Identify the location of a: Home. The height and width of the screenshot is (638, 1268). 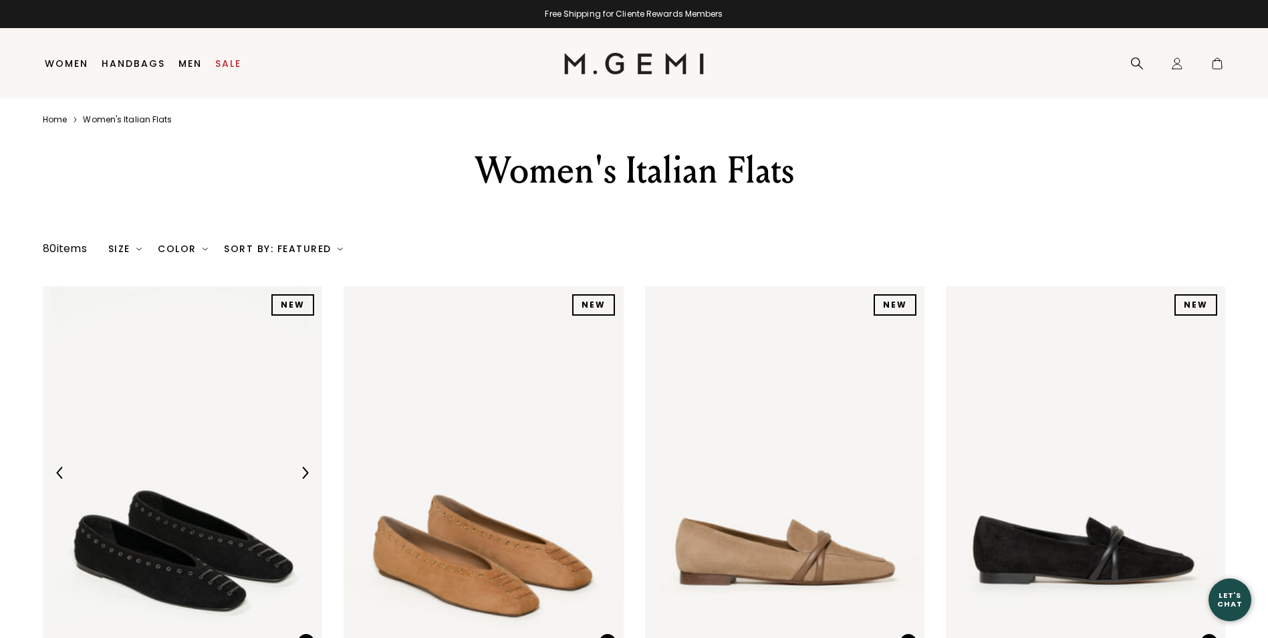
(55, 120).